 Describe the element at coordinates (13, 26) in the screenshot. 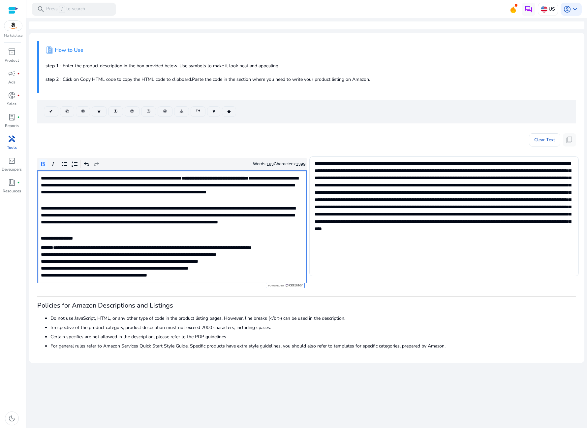

I see `img: amazon.svg` at that location.